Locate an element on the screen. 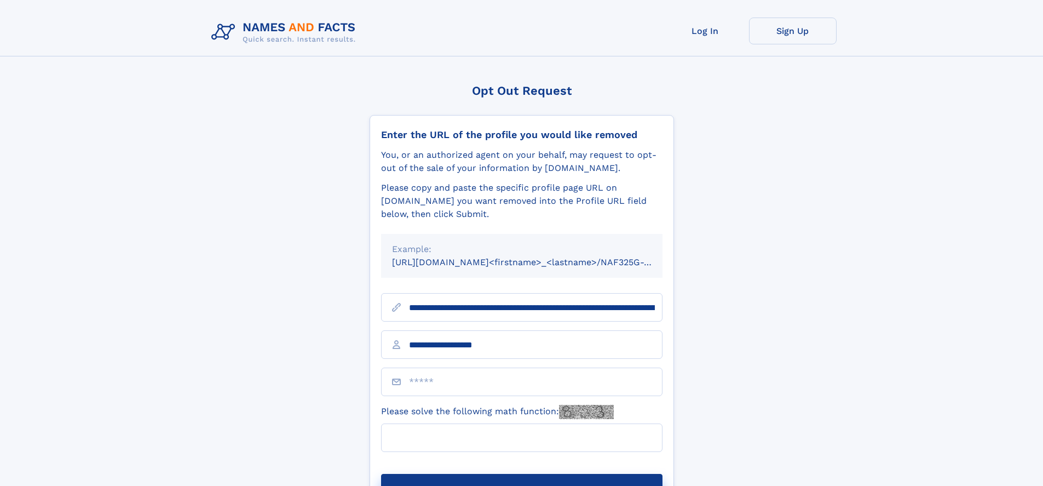  div: Example: is located at coordinates (522, 249).